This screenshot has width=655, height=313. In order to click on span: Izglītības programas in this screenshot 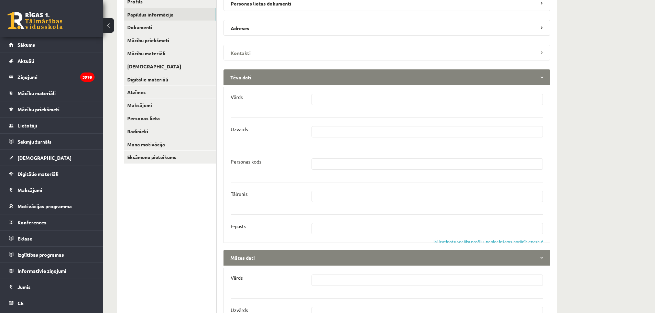, I will do `click(41, 255)`.